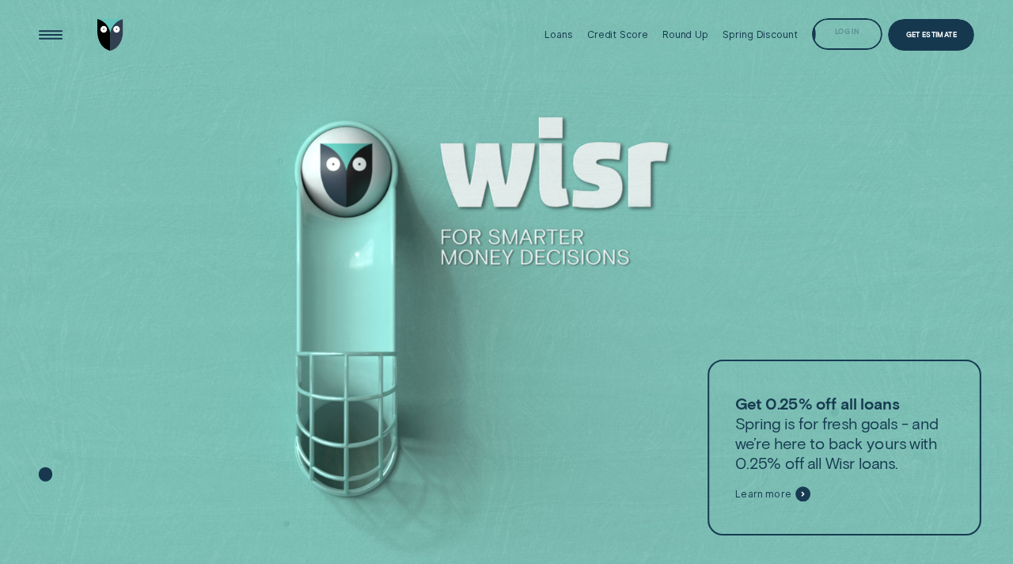 Image resolution: width=1013 pixels, height=564 pixels. What do you see at coordinates (817, 403) in the screenshot?
I see `strong: Get 0.25% off all loans` at bounding box center [817, 403].